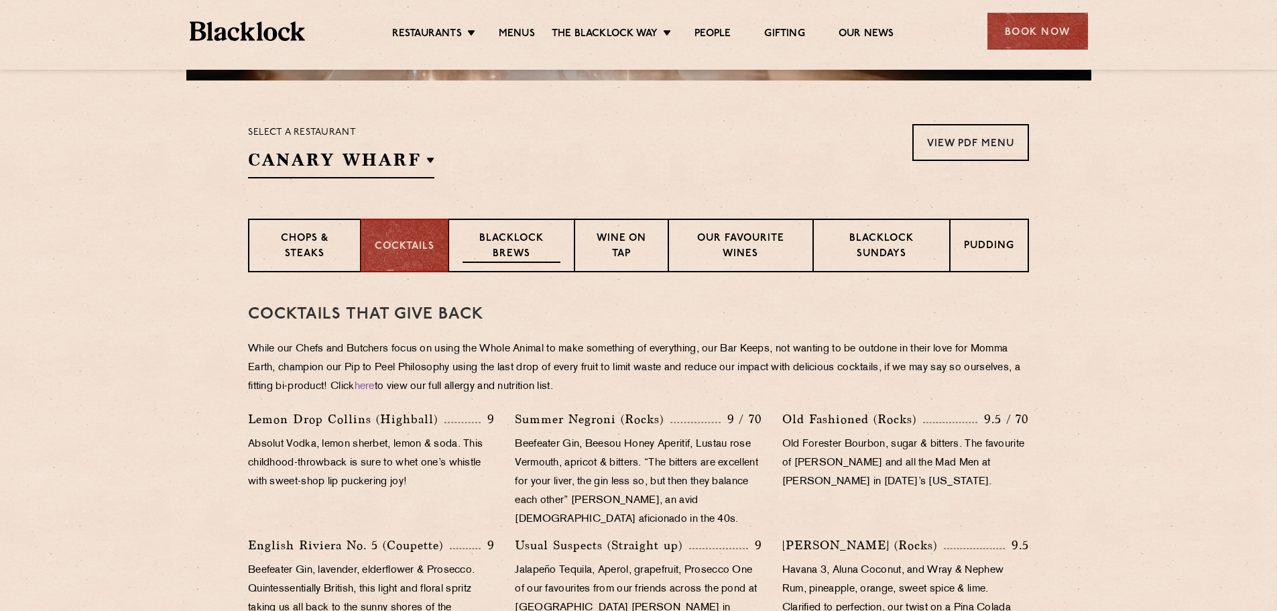 This screenshot has width=1277, height=611. Describe the element at coordinates (365, 386) in the screenshot. I see `a: here` at that location.